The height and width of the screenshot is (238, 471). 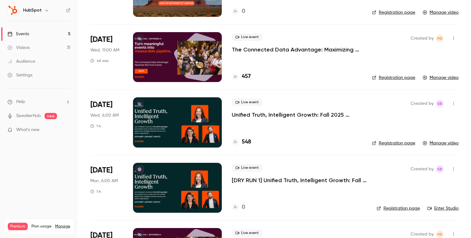 I want to click on span: Wed, 6:00 AM, so click(x=104, y=115).